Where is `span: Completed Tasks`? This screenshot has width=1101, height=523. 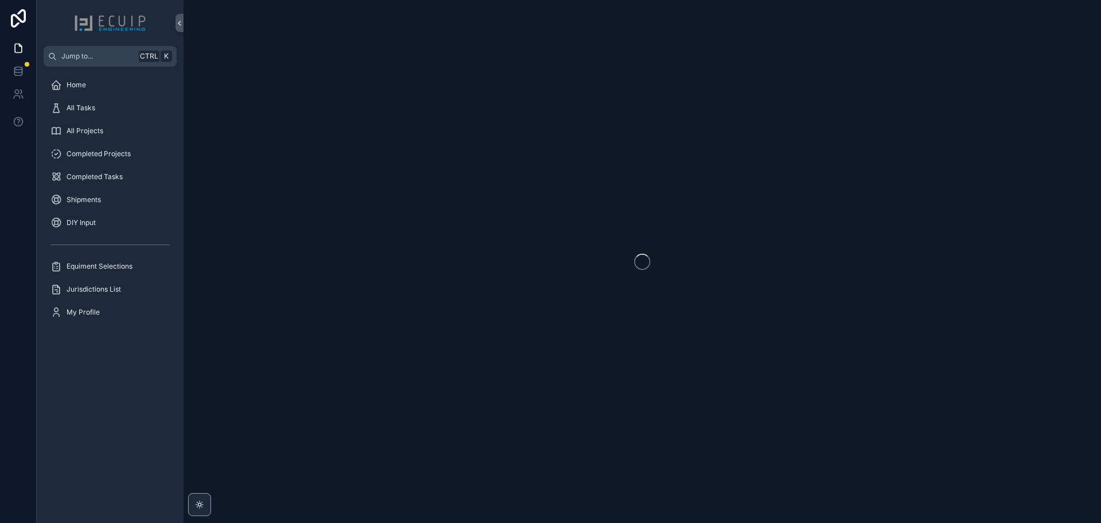
span: Completed Tasks is located at coordinates (95, 177).